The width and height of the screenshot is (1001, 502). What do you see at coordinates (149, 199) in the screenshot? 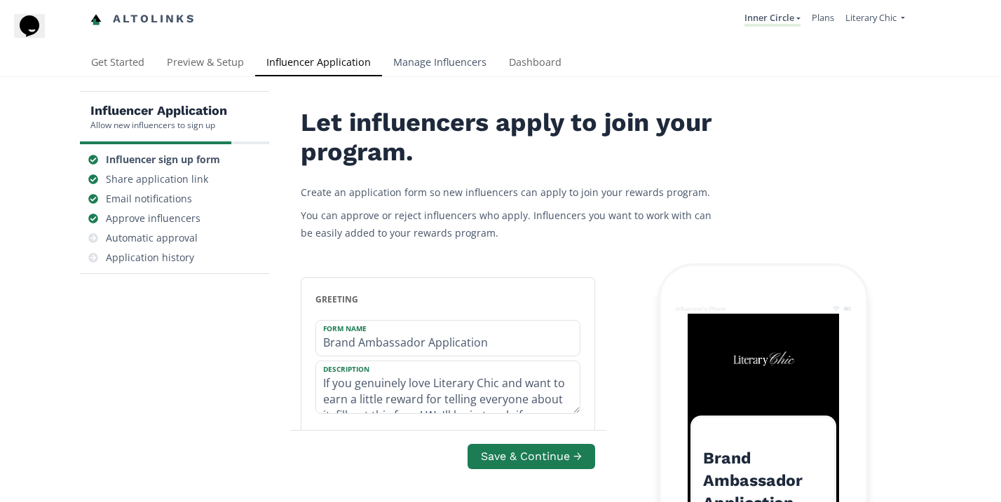
I see `div: Email notifications` at bounding box center [149, 199].